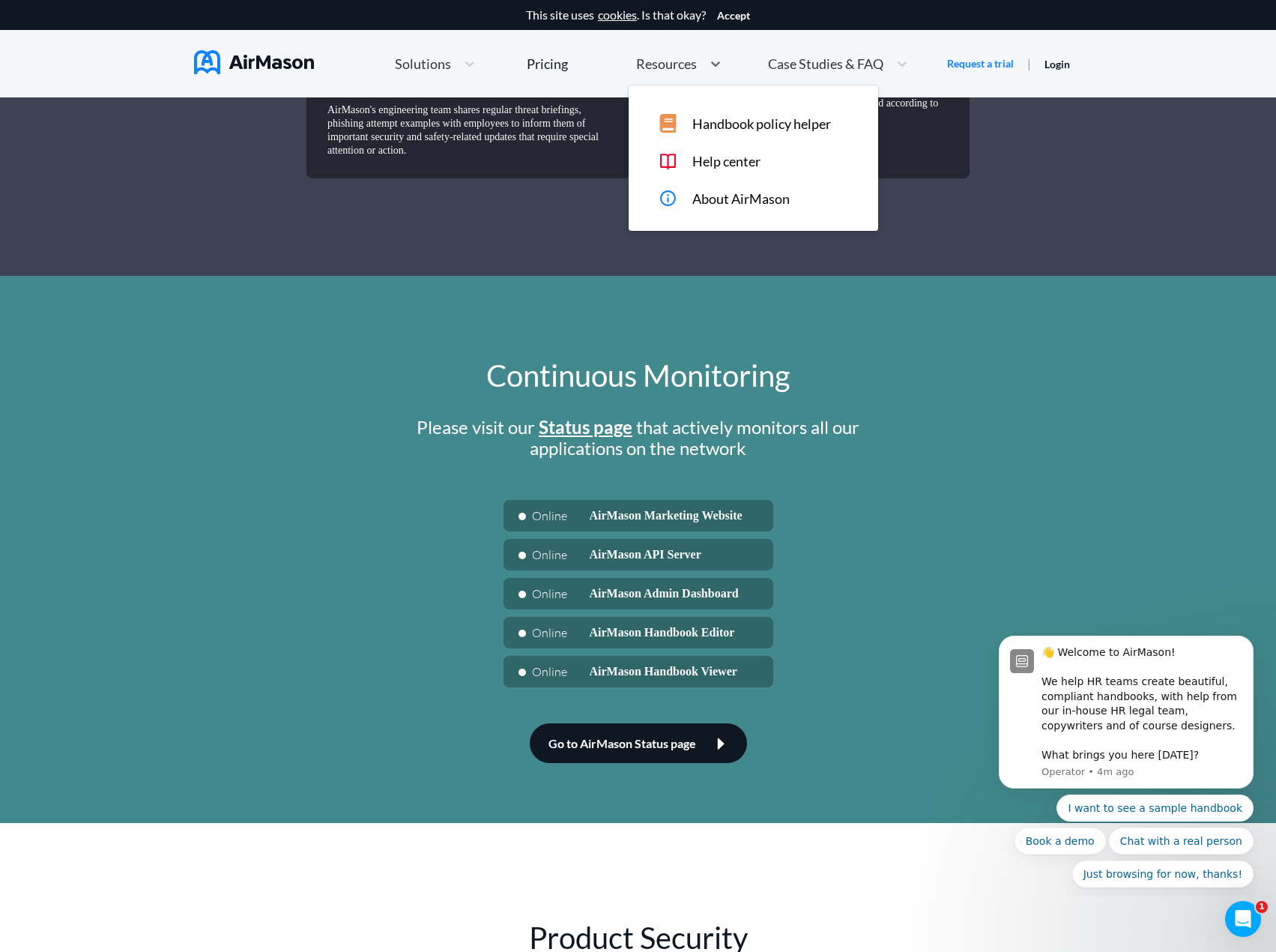  I want to click on div: 👋 Welcome to AirMason! We help HR teams create beautiful, compliant handbooks, with help from our..., so click(166, 82).